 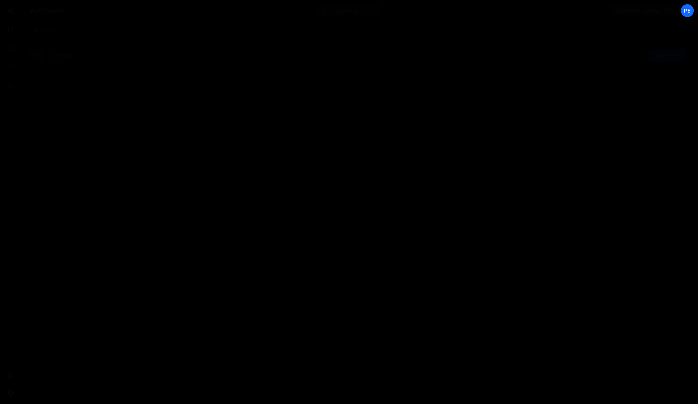 What do you see at coordinates (349, 11) in the screenshot?
I see `button: Code Only` at bounding box center [349, 11].